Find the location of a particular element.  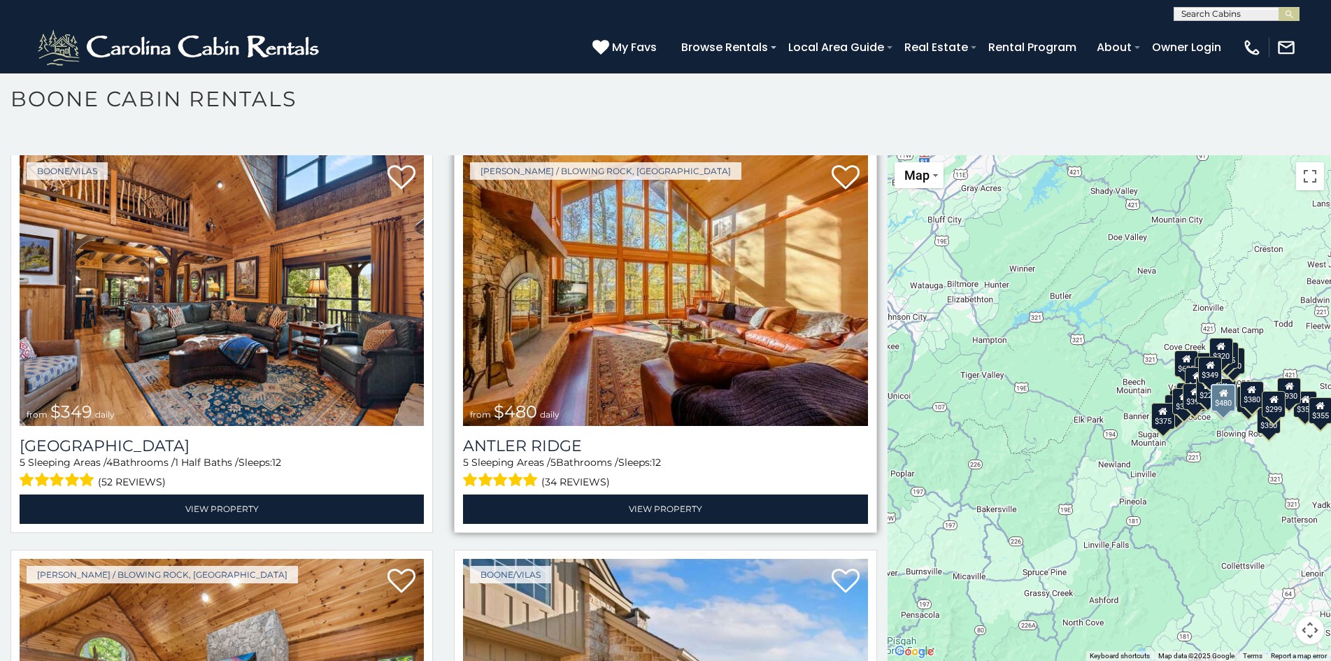

a: Real Estate is located at coordinates (936, 47).